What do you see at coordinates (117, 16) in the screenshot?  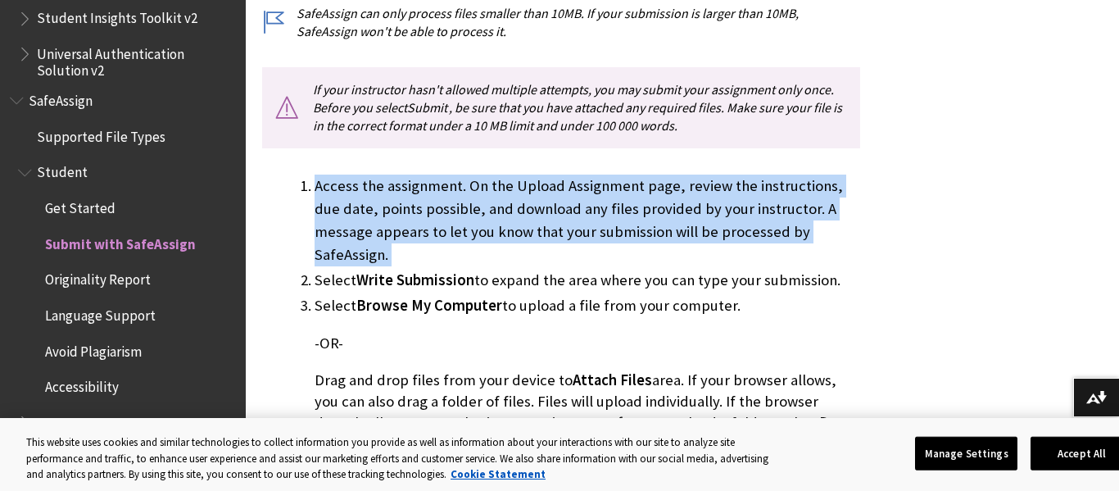 I see `span: Student Insights Toolkit v2` at bounding box center [117, 16].